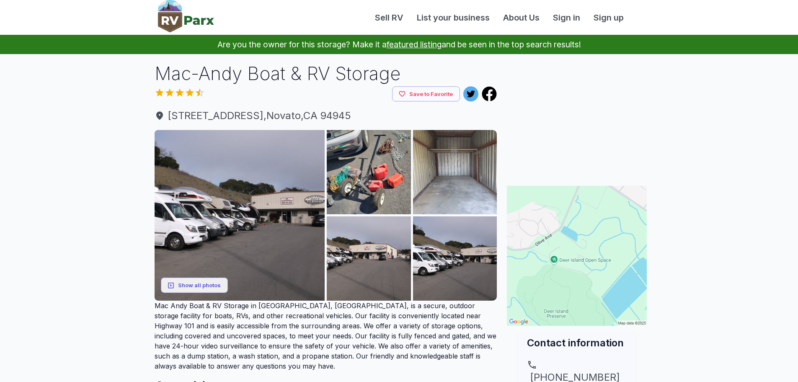 This screenshot has width=798, height=382. I want to click on button: Show all photos, so click(194, 285).